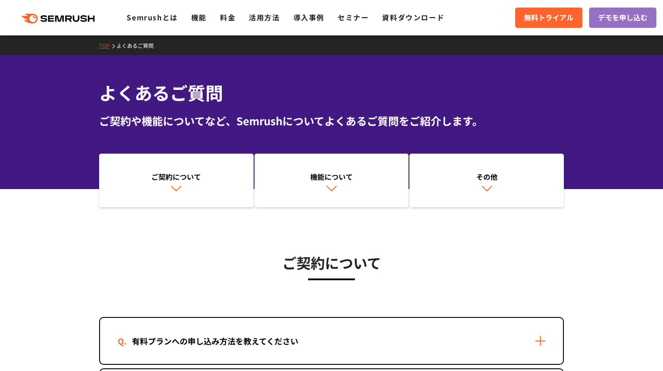 The height and width of the screenshot is (371, 663). What do you see at coordinates (309, 17) in the screenshot?
I see `a: 導入事例` at bounding box center [309, 17].